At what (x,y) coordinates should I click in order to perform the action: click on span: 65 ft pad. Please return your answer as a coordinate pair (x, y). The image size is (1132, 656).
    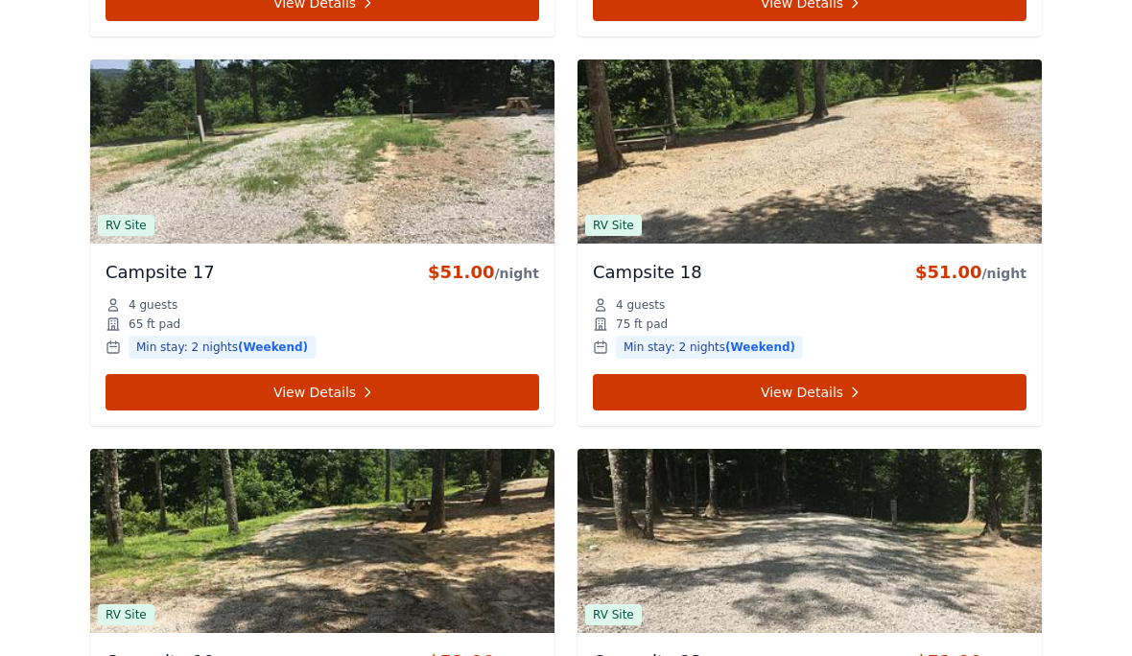
    Looking at the image, I should click on (154, 324).